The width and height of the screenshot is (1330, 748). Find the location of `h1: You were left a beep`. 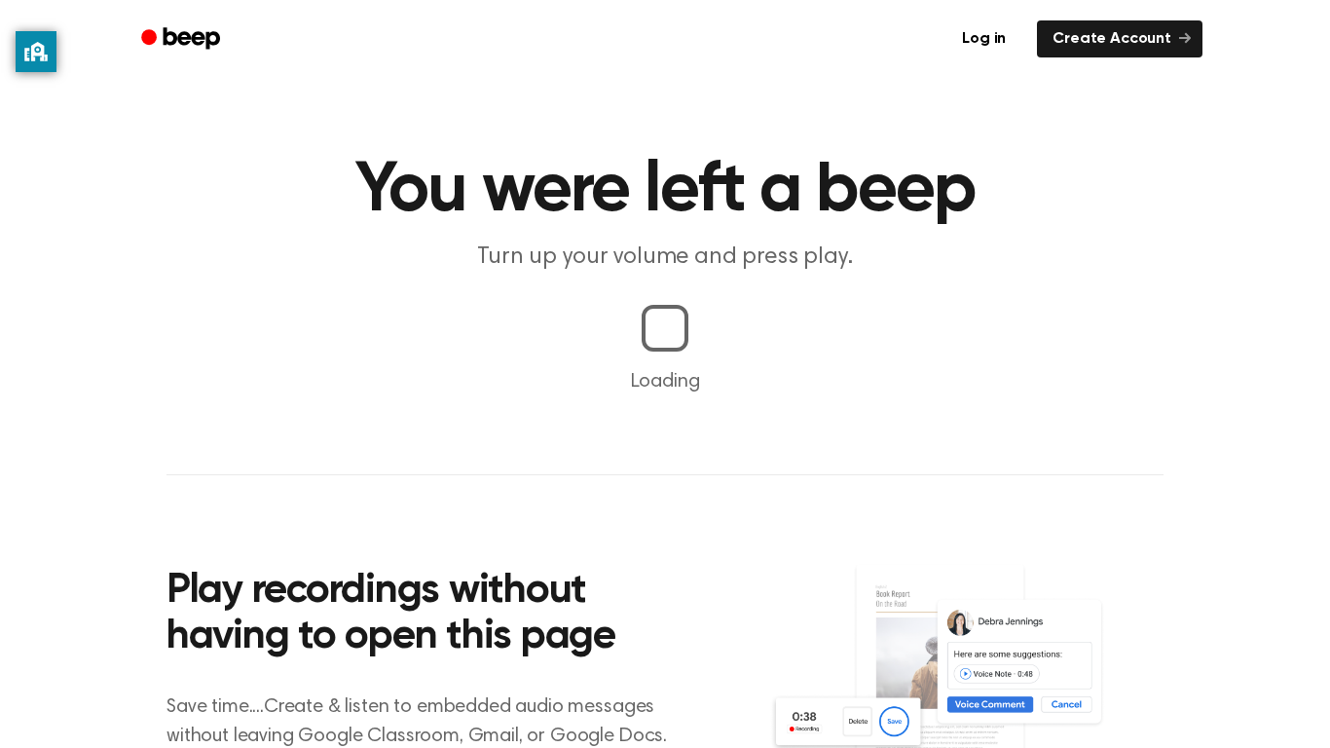

h1: You were left a beep is located at coordinates (665, 191).